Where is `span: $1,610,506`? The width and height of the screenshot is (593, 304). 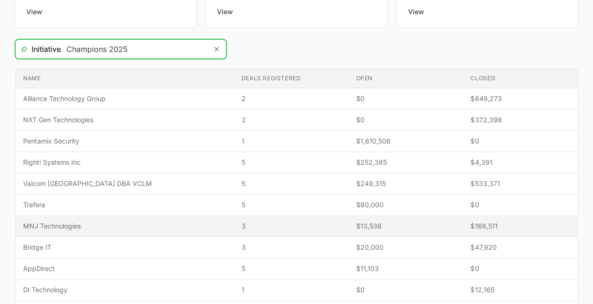 span: $1,610,506 is located at coordinates (405, 141).